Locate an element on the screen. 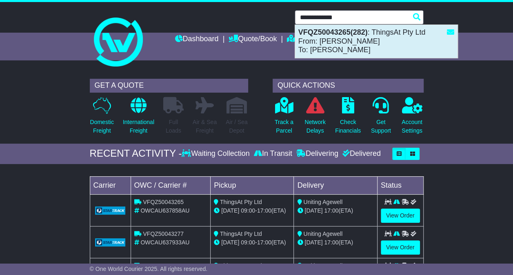 The height and width of the screenshot is (275, 513). strong: VFQZ50043265(282) is located at coordinates (333, 32).